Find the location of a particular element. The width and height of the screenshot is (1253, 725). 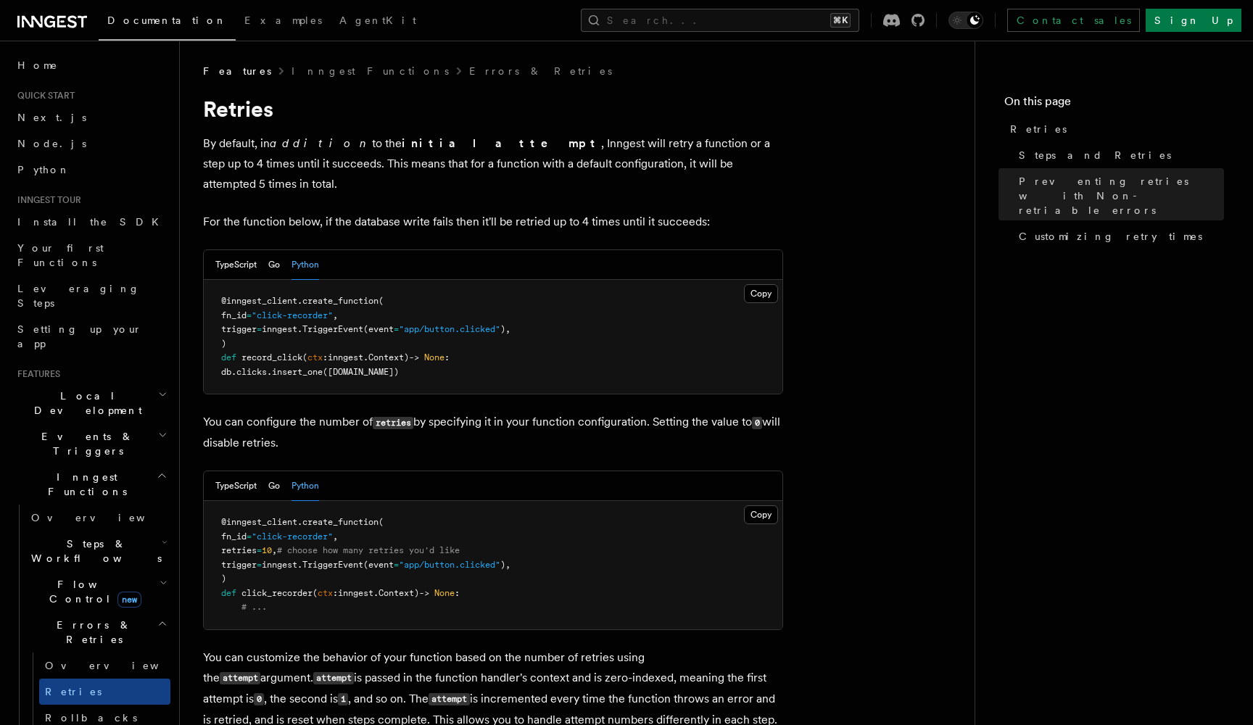

span: None is located at coordinates (444, 593).